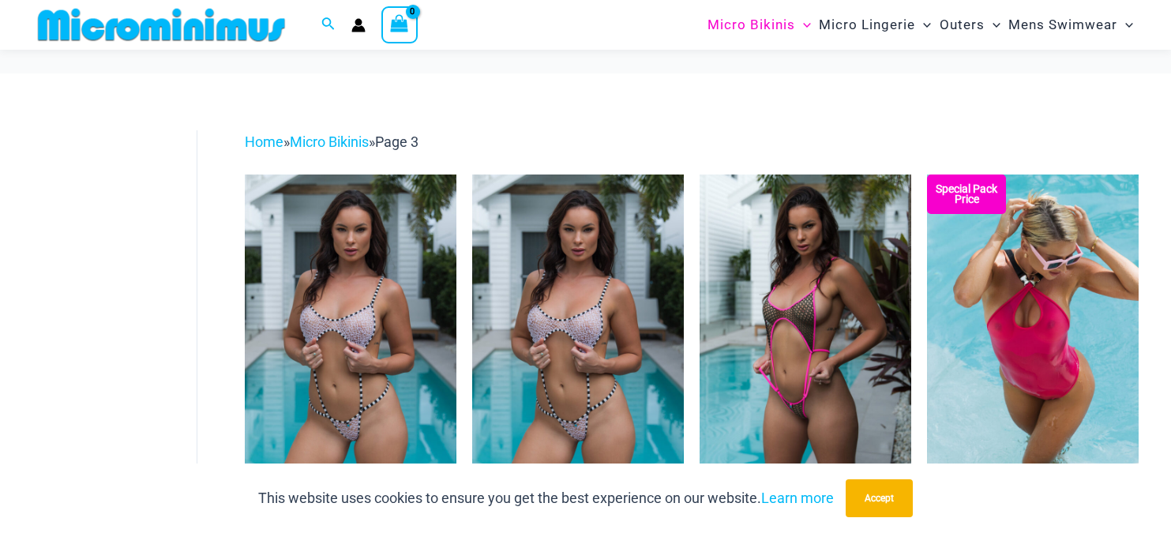 The height and width of the screenshot is (533, 1171). What do you see at coordinates (806, 333) in the screenshot?
I see `img: Inferno Mesh Olive Fuchsia 8561 One Piece 02` at bounding box center [806, 333].